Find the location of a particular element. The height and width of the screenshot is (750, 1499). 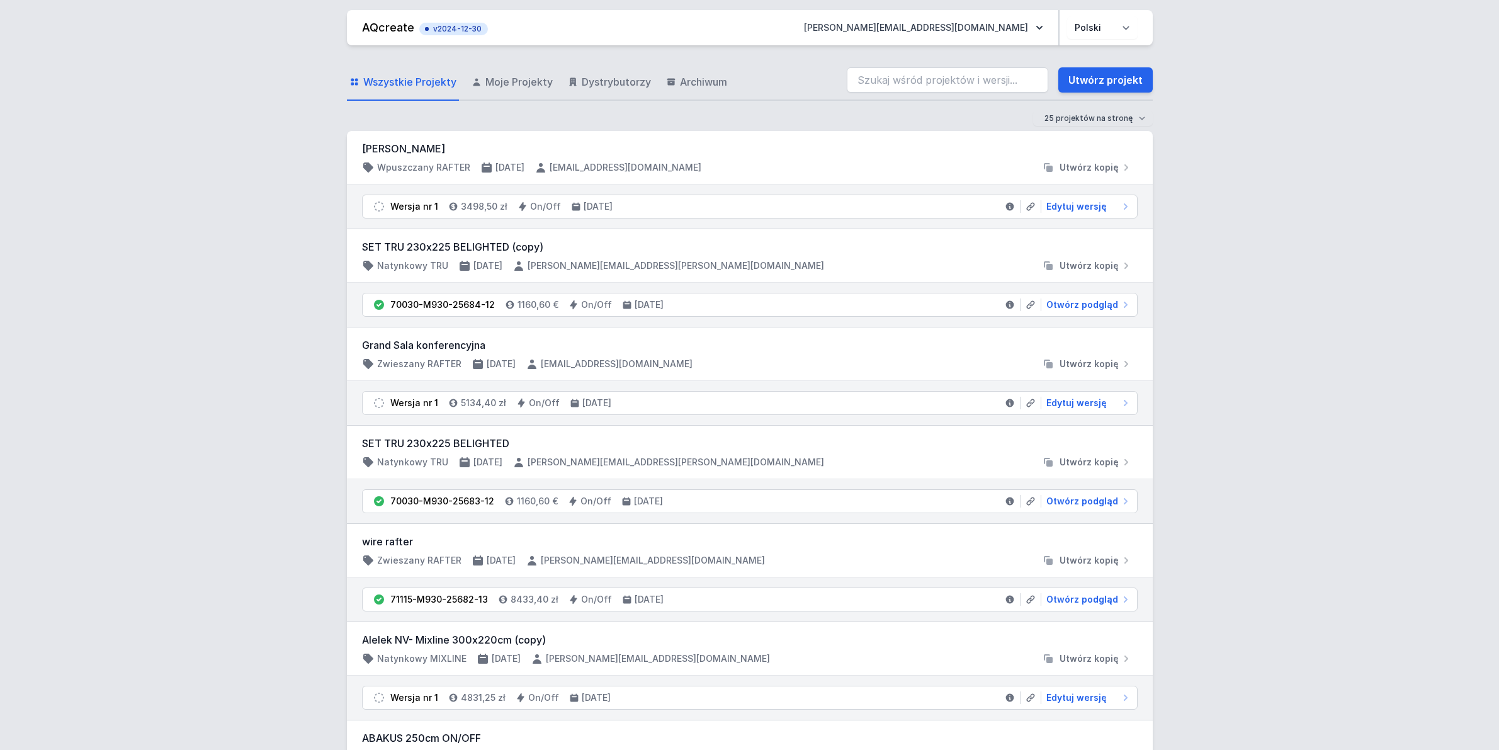

h4: 8433,40 zł is located at coordinates (534, 599).